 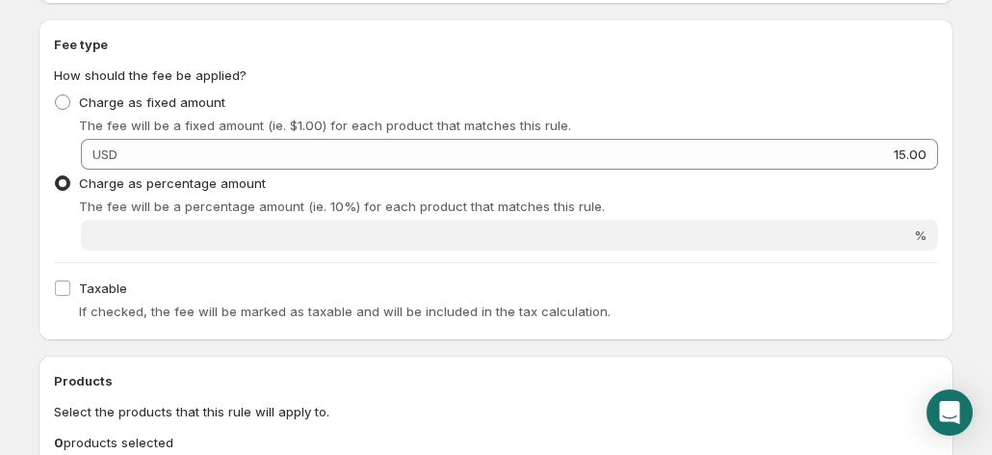 What do you see at coordinates (152, 102) in the screenshot?
I see `span: Charge as fixed amount` at bounding box center [152, 102].